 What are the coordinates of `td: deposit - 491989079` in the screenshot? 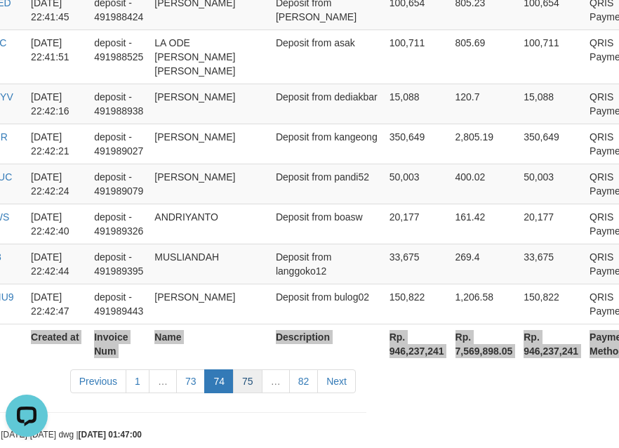 It's located at (119, 183).